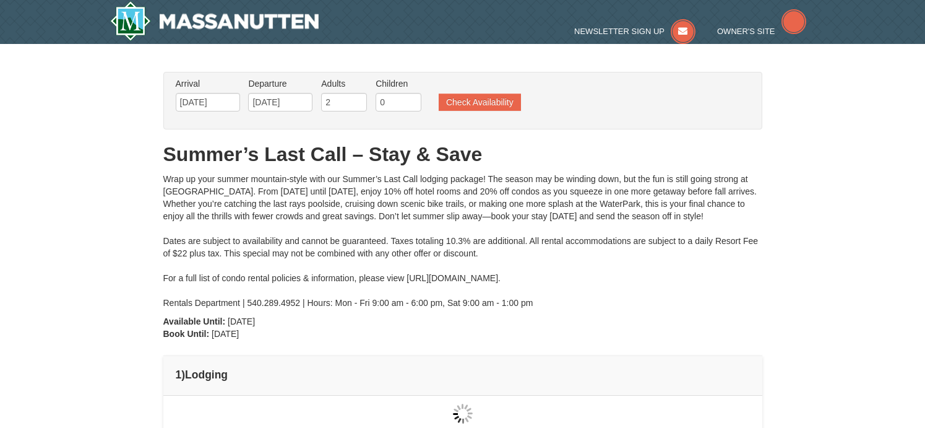 Image resolution: width=925 pixels, height=428 pixels. I want to click on a: Owner's Site, so click(762, 31).